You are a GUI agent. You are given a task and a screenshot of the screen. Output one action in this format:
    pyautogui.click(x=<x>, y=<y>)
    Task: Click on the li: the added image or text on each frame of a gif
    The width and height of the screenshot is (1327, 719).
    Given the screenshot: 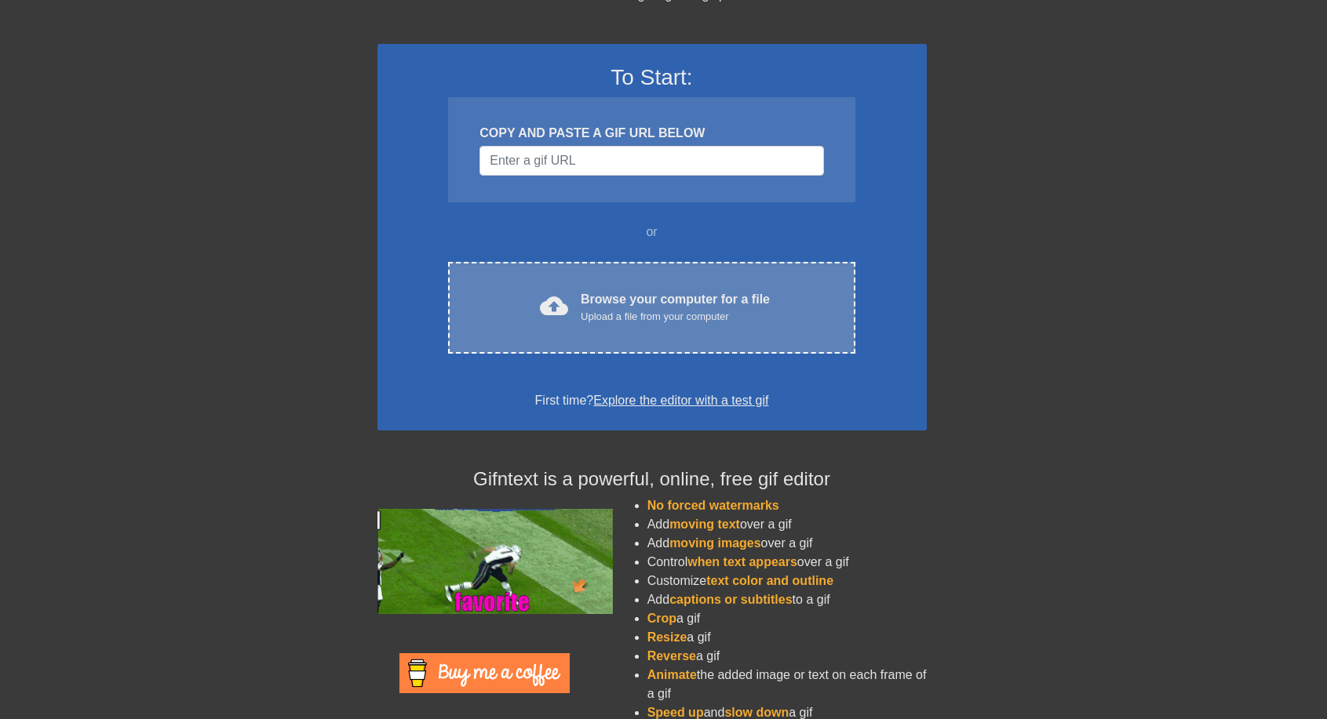 What is the action you would take?
    pyautogui.click(x=787, y=685)
    